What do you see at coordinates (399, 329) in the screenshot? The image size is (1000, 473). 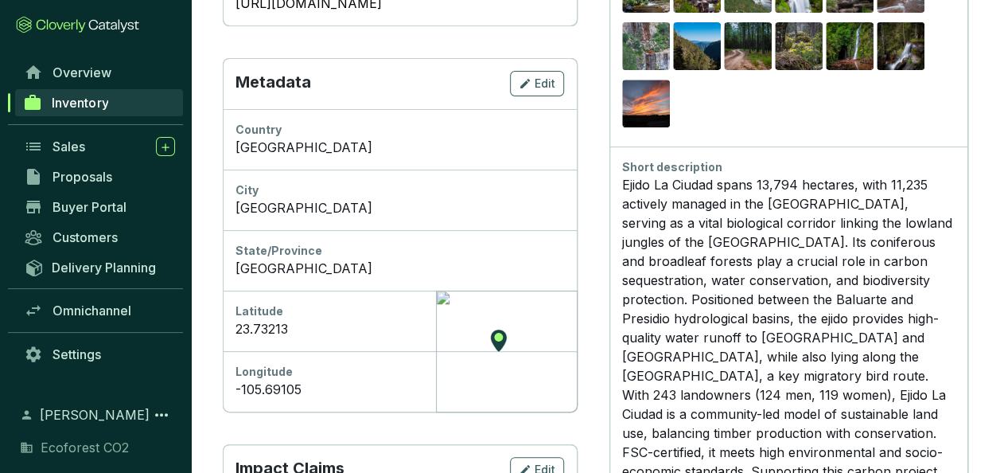 I see `div: 23.73213` at bounding box center [399, 329].